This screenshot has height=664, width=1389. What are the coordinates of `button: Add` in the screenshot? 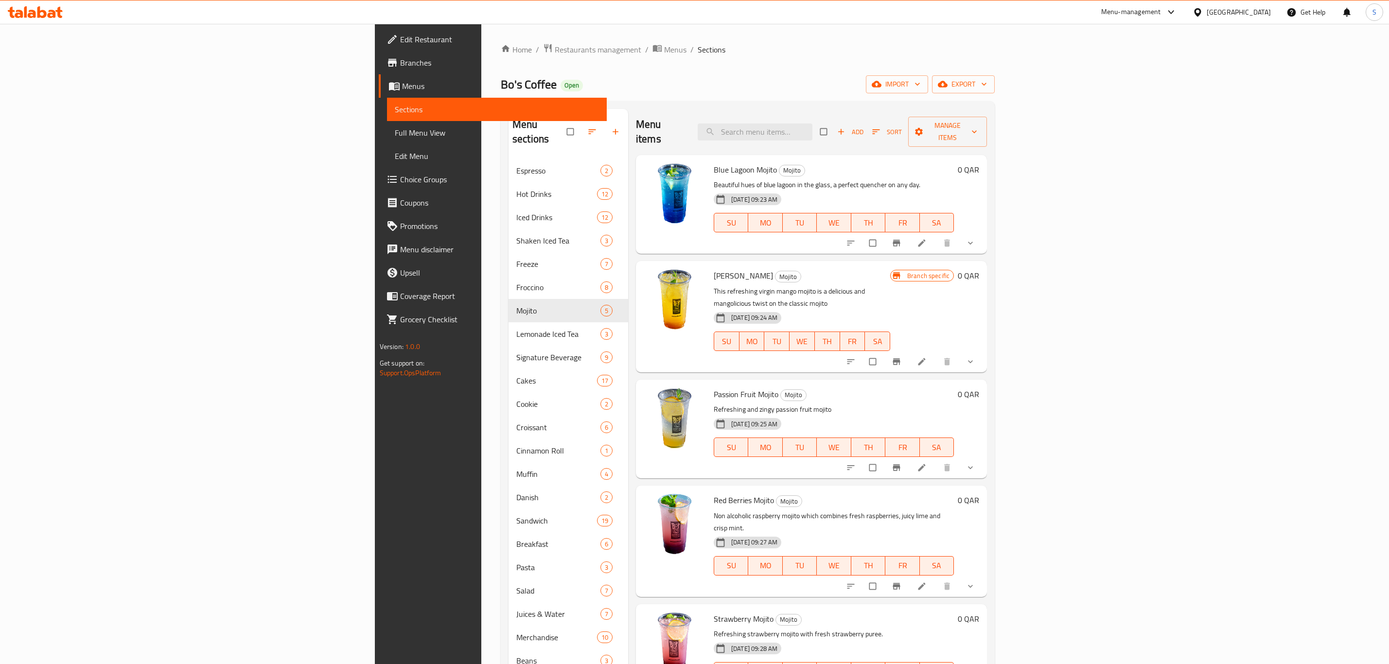 It's located at (851, 132).